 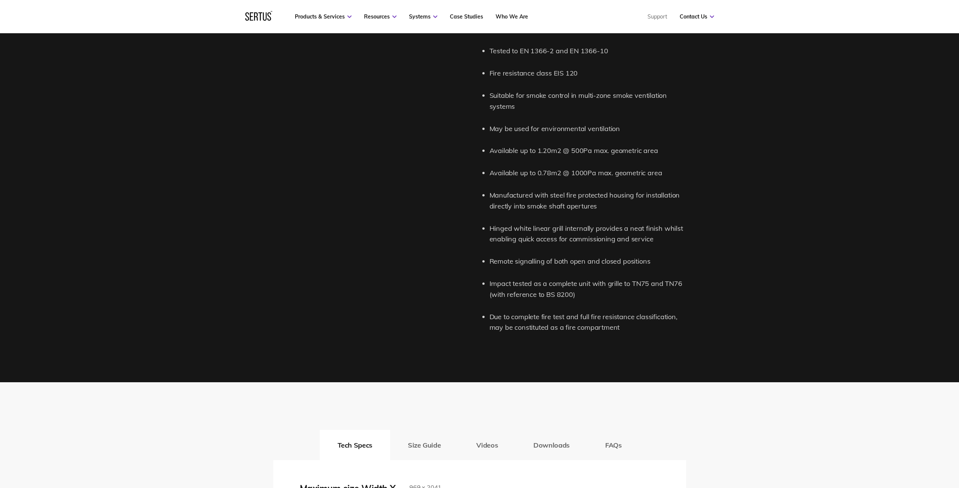 What do you see at coordinates (423, 17) in the screenshot?
I see `a: Systems` at bounding box center [423, 17].